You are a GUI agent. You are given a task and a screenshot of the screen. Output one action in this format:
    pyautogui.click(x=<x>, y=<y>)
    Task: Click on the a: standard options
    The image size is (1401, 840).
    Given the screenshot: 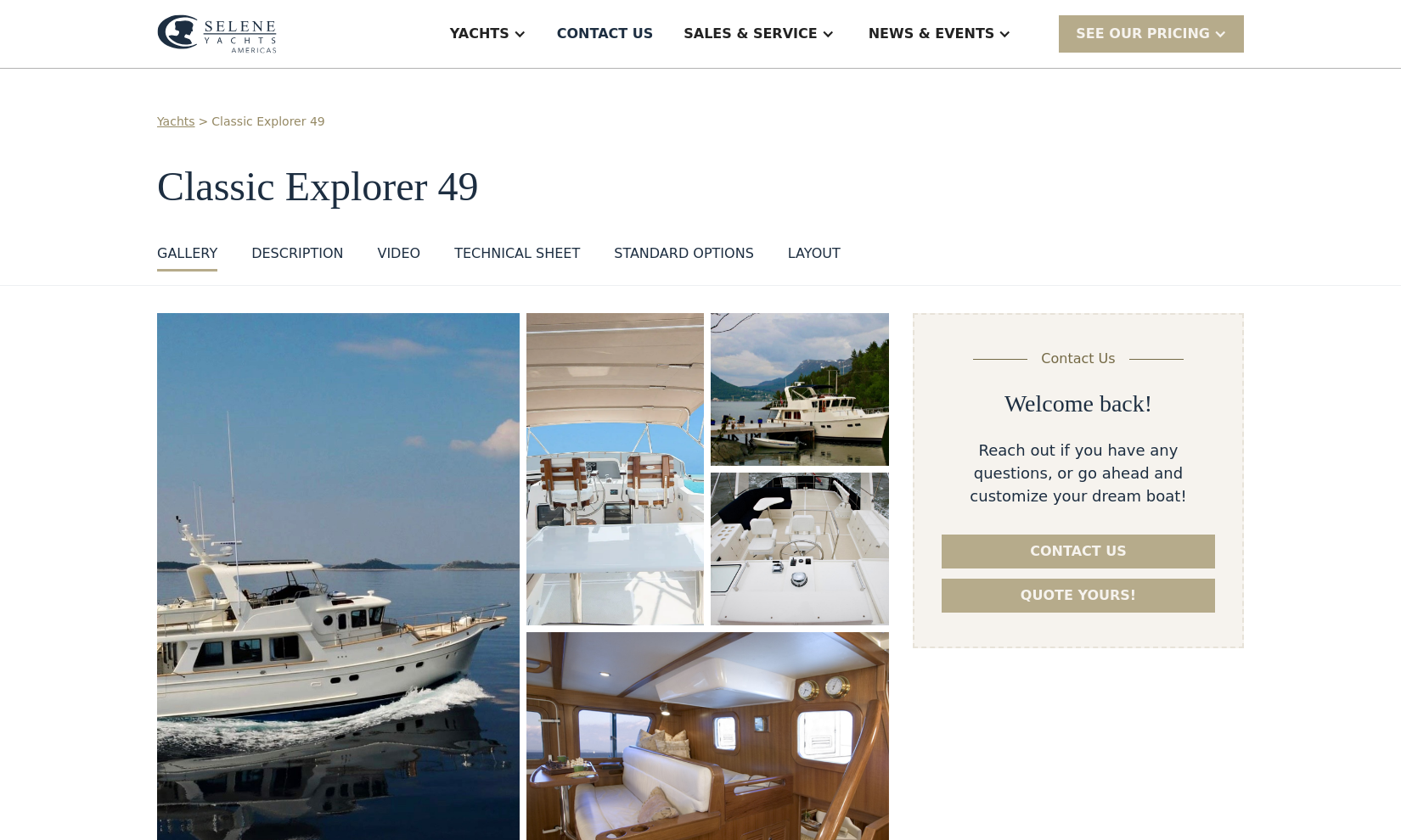 What is the action you would take?
    pyautogui.click(x=684, y=257)
    